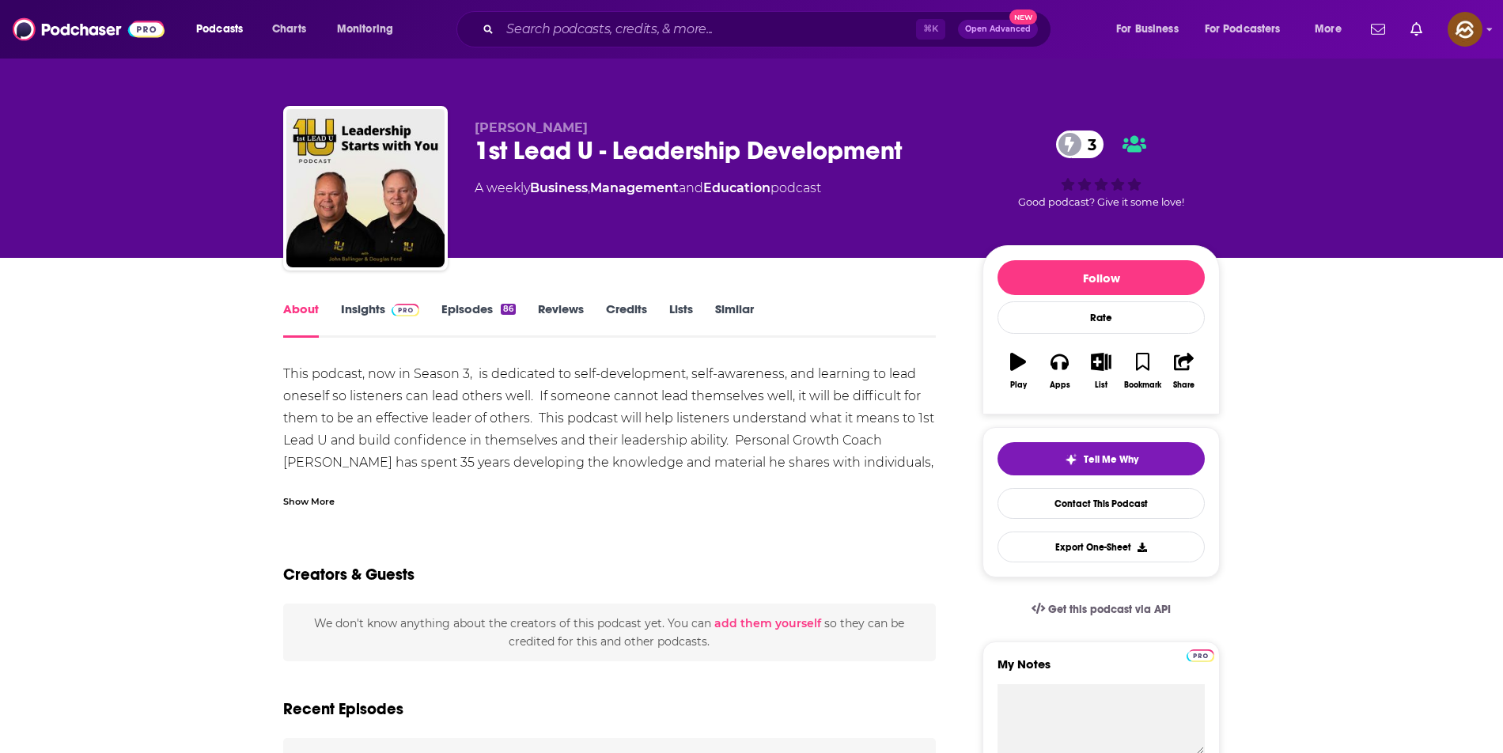 The height and width of the screenshot is (753, 1503). I want to click on div: Bookmark, so click(1142, 385).